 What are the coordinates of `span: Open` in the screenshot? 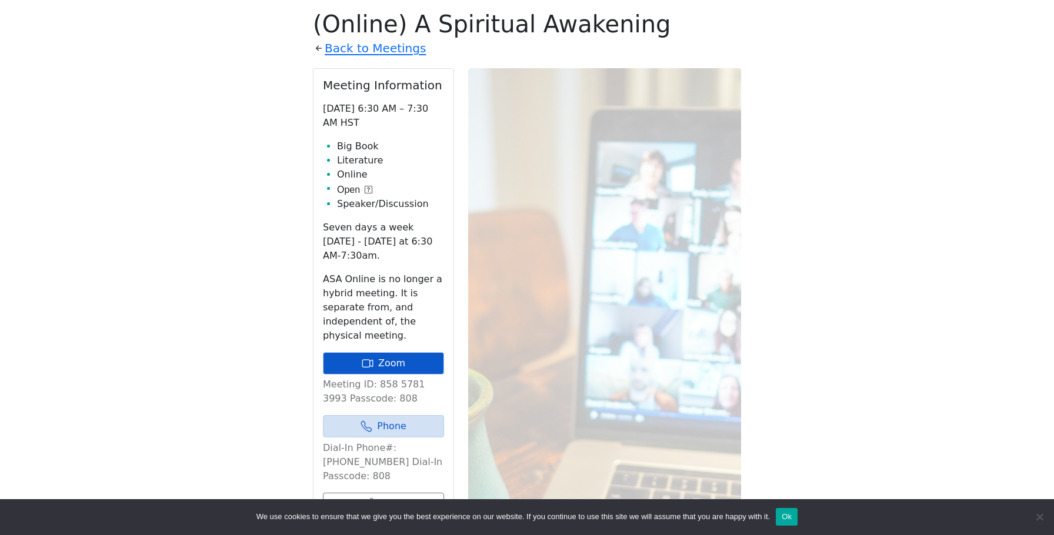 It's located at (348, 190).